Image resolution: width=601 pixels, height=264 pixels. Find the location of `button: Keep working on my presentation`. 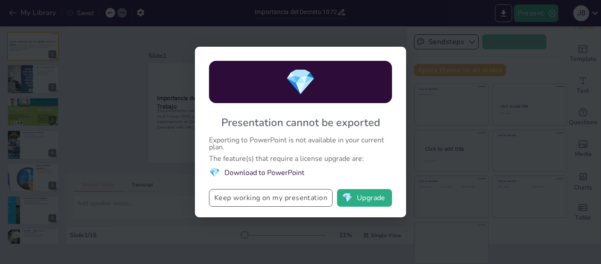

button: Keep working on my presentation is located at coordinates (271, 198).